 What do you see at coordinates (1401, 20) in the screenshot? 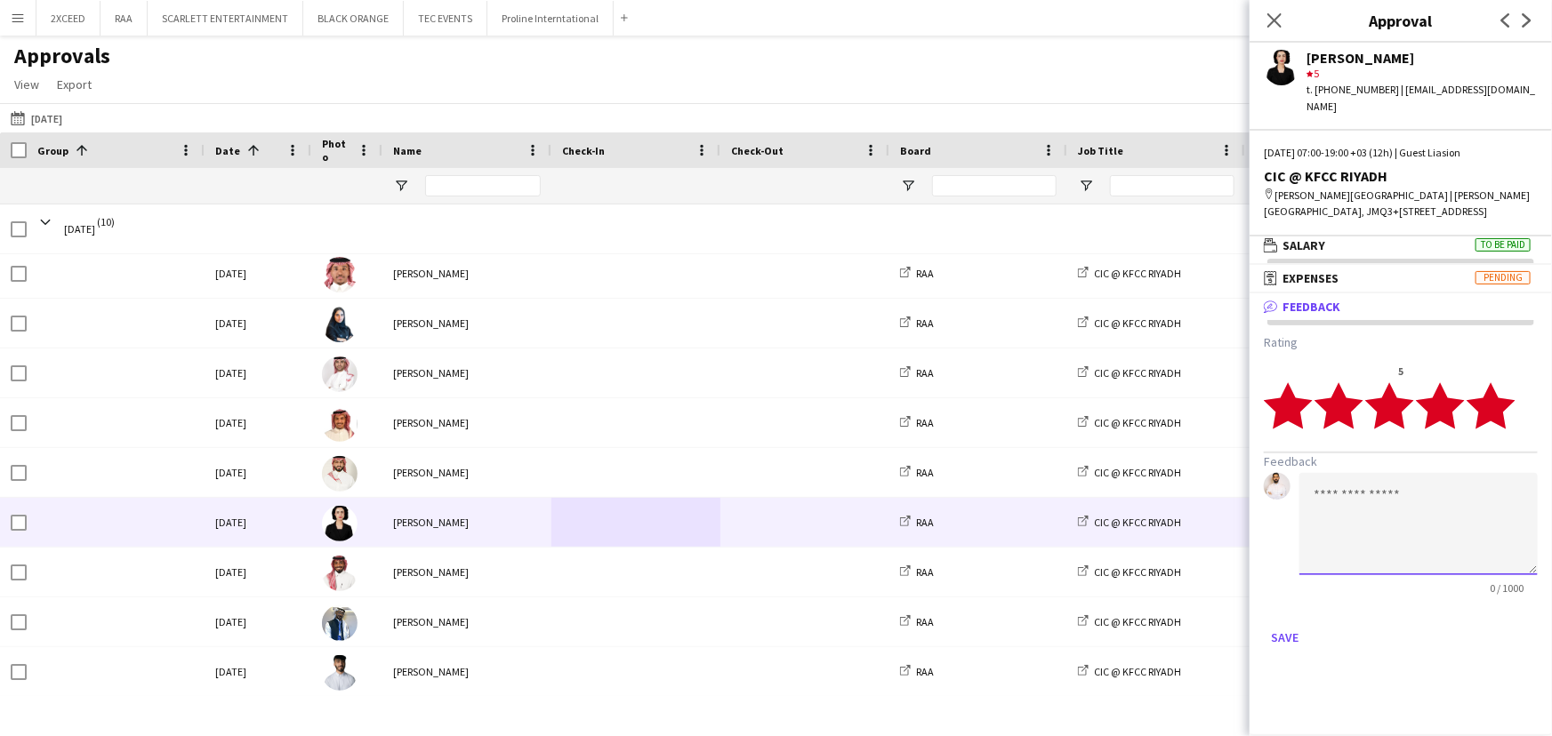
I see `h3: Approval` at bounding box center [1401, 20].